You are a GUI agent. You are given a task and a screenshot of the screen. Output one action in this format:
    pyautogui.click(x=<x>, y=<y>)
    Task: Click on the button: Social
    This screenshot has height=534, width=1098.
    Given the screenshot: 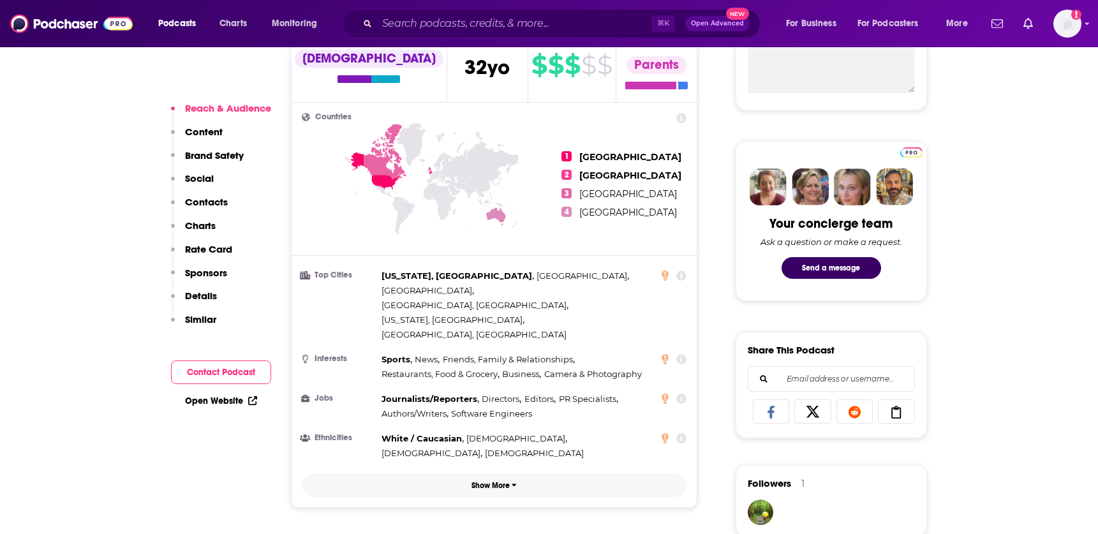 What is the action you would take?
    pyautogui.click(x=192, y=184)
    